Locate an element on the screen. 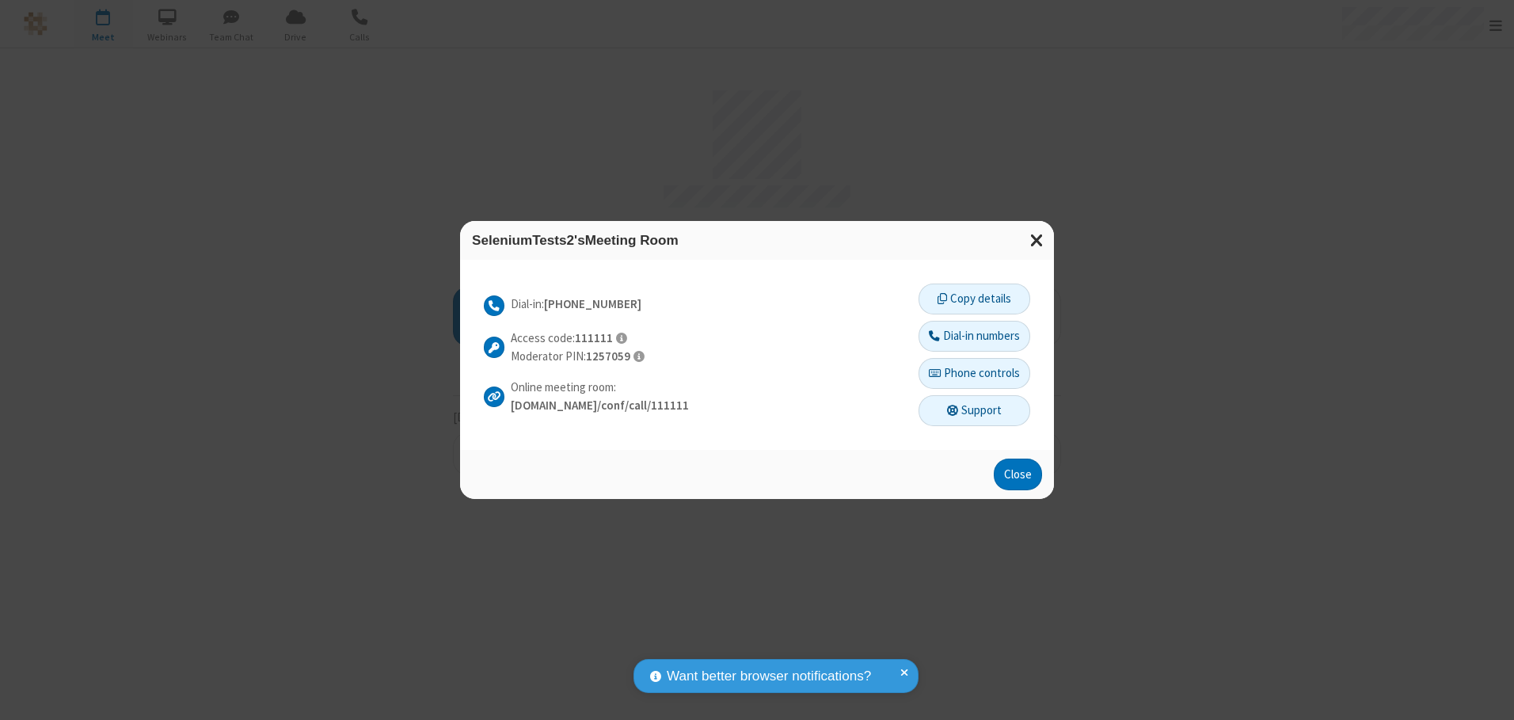 The height and width of the screenshot is (720, 1514). button: Phone controls is located at coordinates (974, 374).